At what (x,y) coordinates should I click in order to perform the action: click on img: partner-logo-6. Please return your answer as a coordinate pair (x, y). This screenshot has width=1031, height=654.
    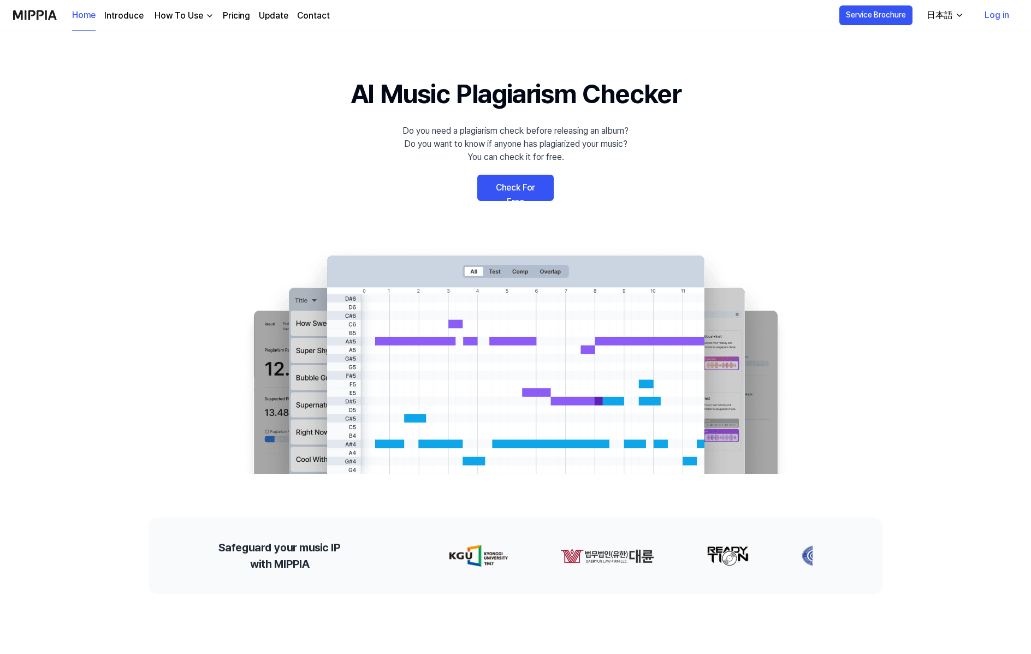
    Looking at the image, I should click on (749, 556).